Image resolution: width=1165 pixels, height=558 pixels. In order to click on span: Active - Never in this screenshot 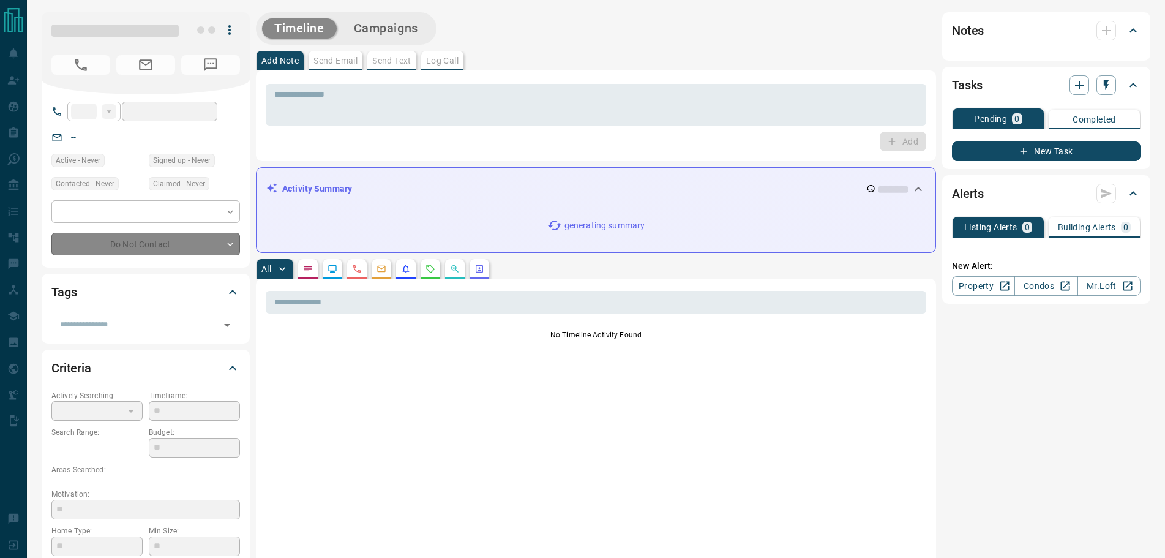, I will do `click(78, 160)`.